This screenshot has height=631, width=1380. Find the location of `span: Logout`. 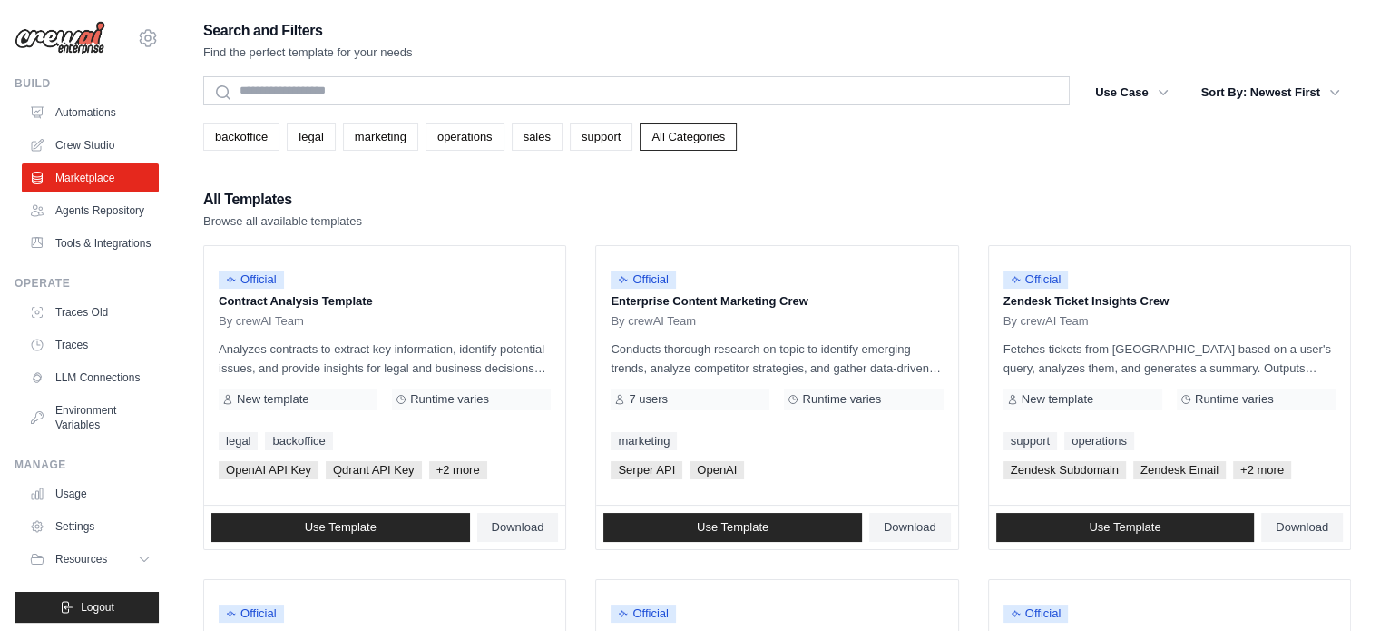

span: Logout is located at coordinates (97, 607).